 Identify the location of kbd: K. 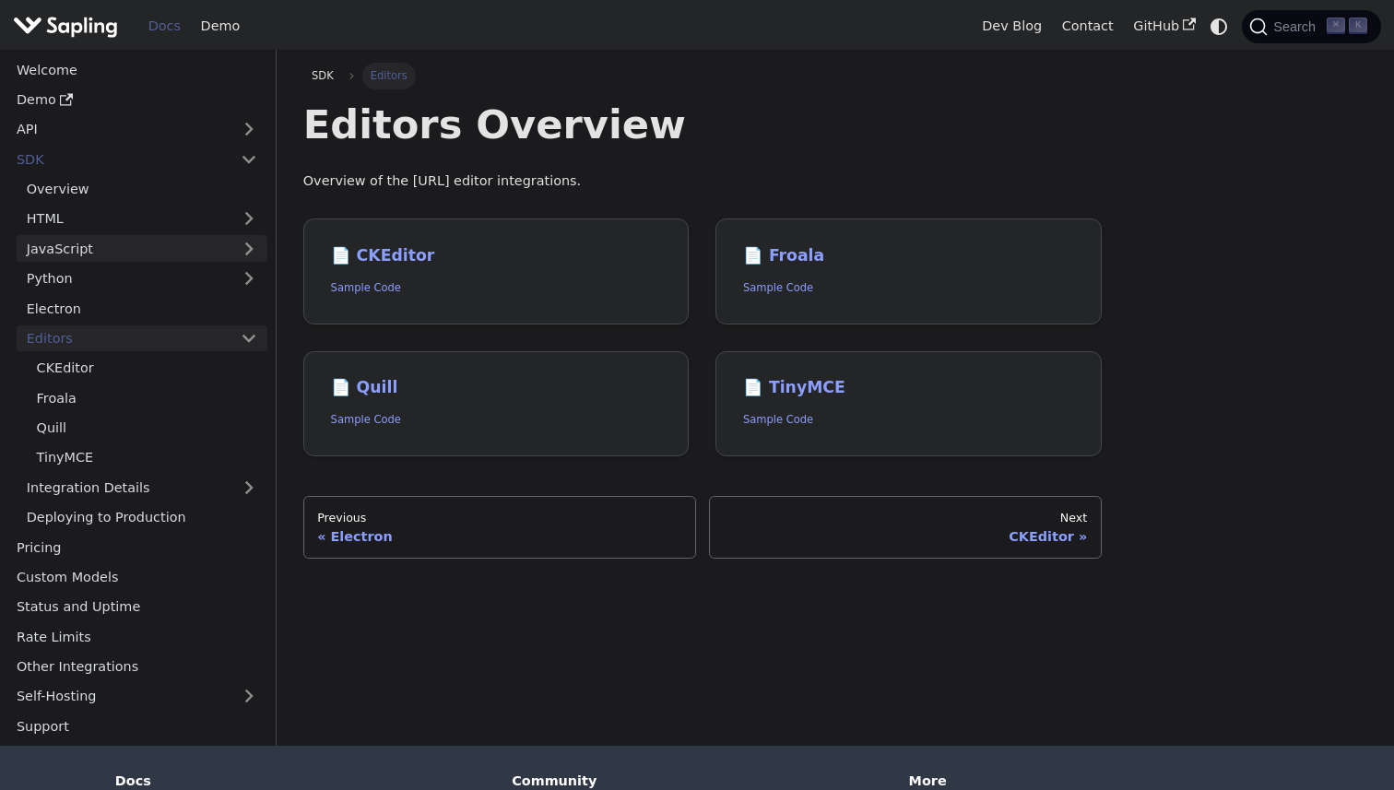
(1358, 26).